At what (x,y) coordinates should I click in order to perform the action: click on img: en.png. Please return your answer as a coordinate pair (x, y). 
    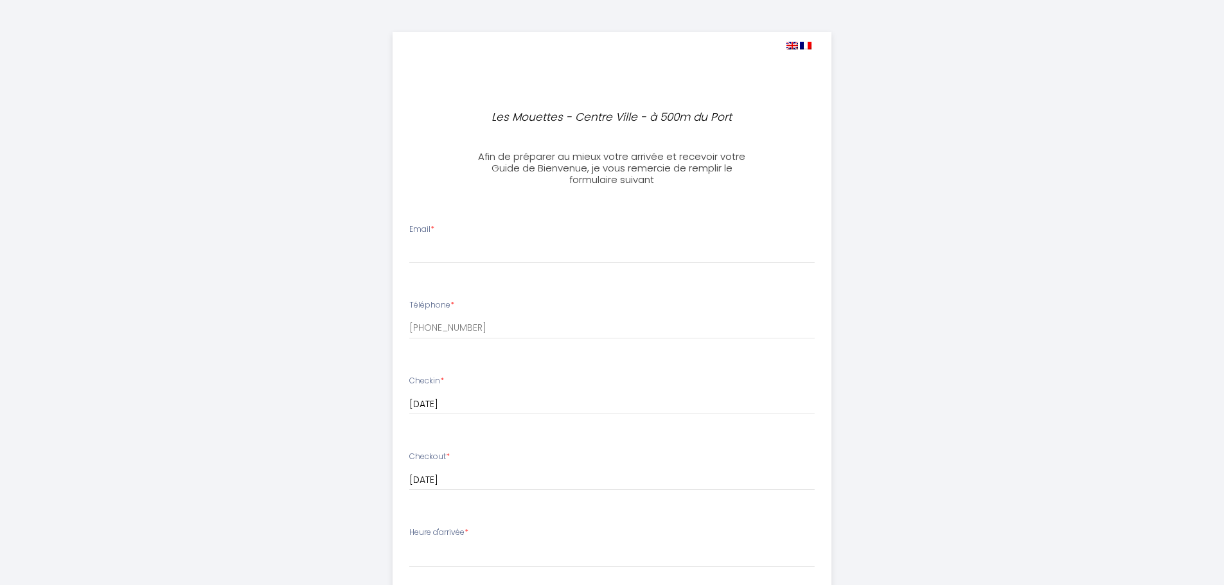
    Looking at the image, I should click on (792, 46).